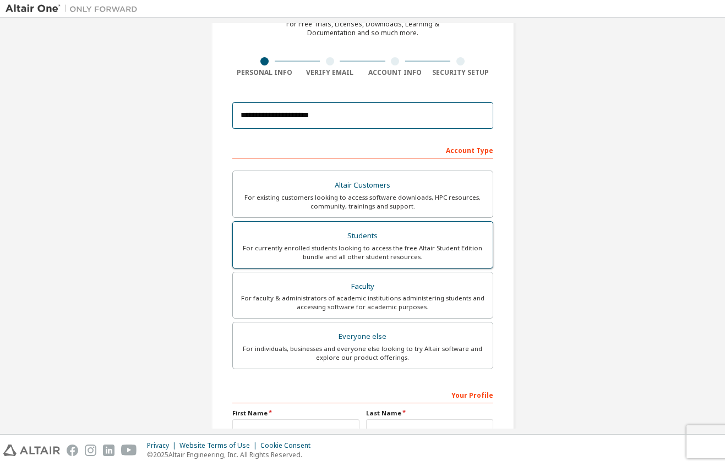  What do you see at coordinates (363, 395) in the screenshot?
I see `div: Your Profile` at bounding box center [363, 395].